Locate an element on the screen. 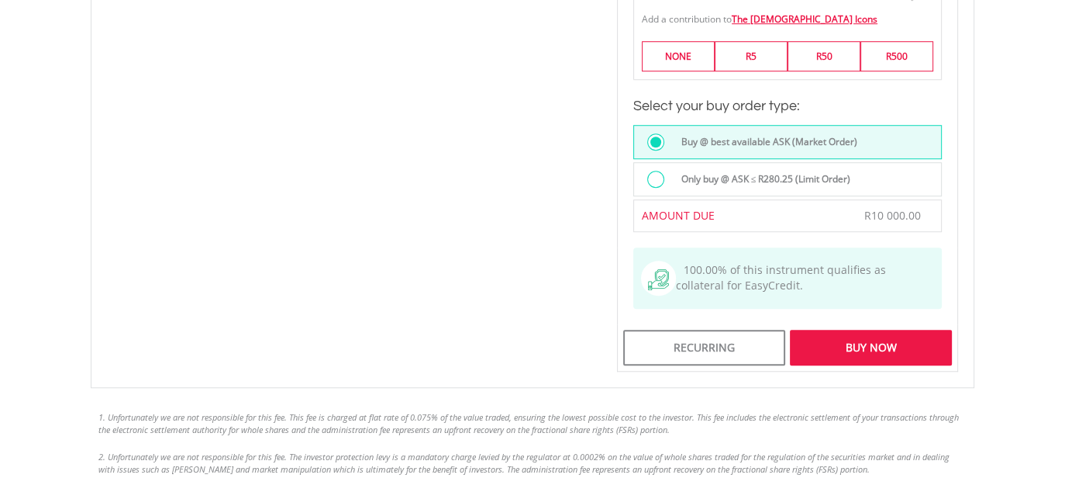 This screenshot has width=1065, height=492. label: R500 is located at coordinates (897, 56).